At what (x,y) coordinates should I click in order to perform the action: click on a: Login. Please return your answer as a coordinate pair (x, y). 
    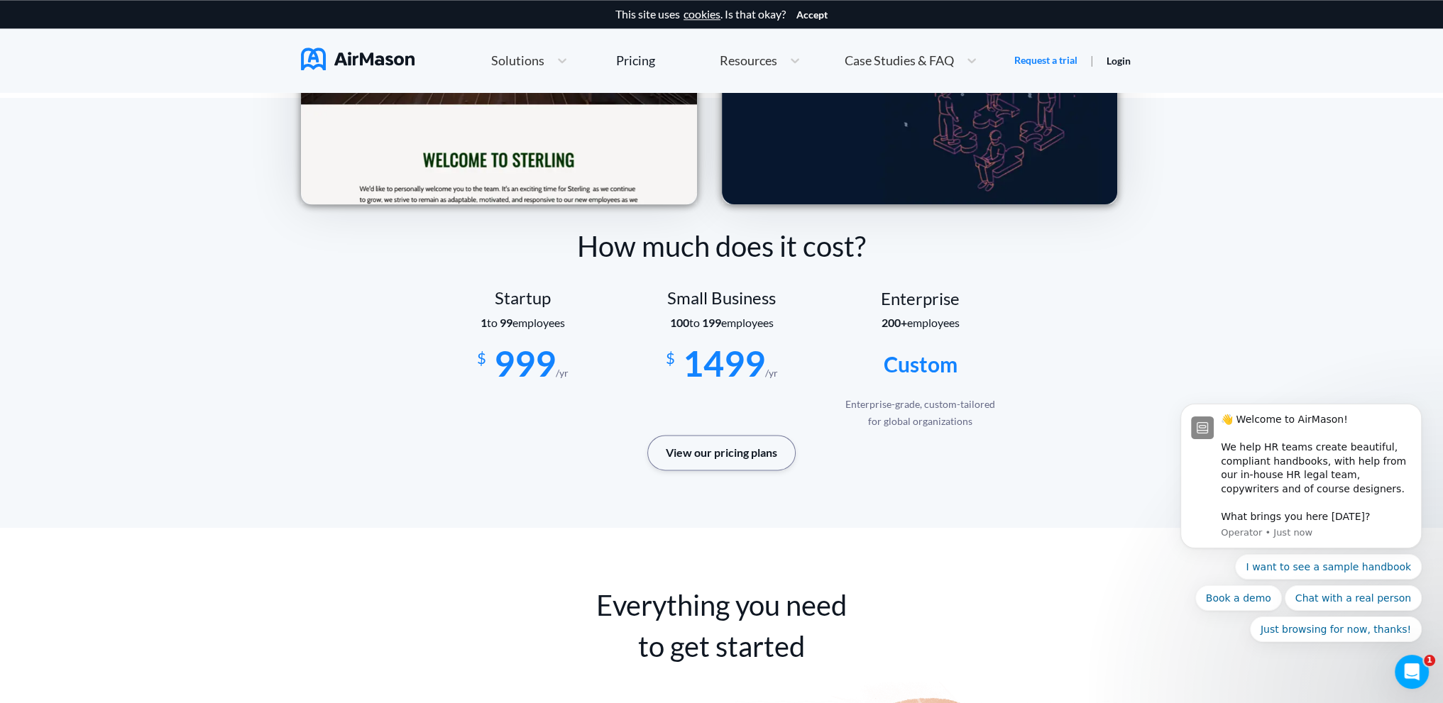
    Looking at the image, I should click on (1119, 60).